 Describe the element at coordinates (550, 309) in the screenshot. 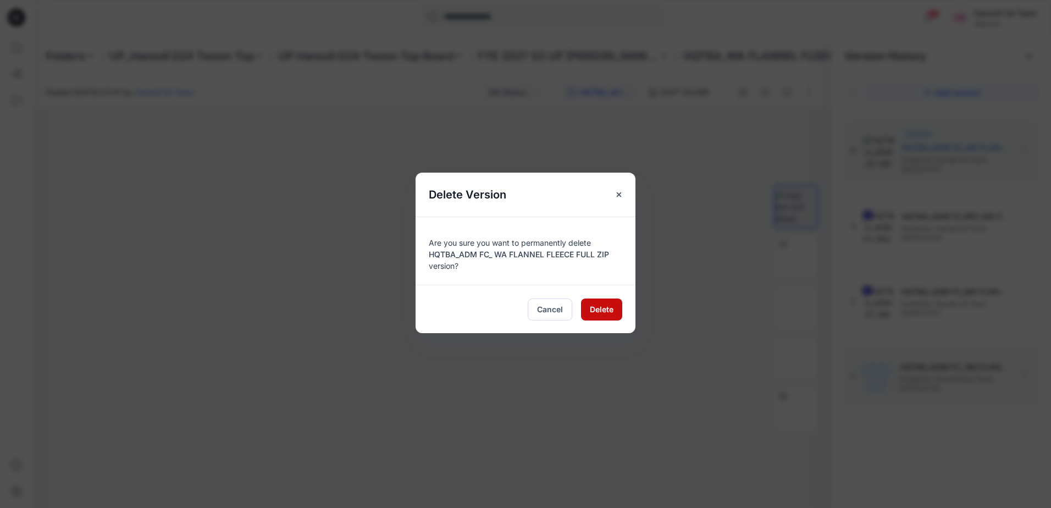

I see `span: Cancel` at that location.